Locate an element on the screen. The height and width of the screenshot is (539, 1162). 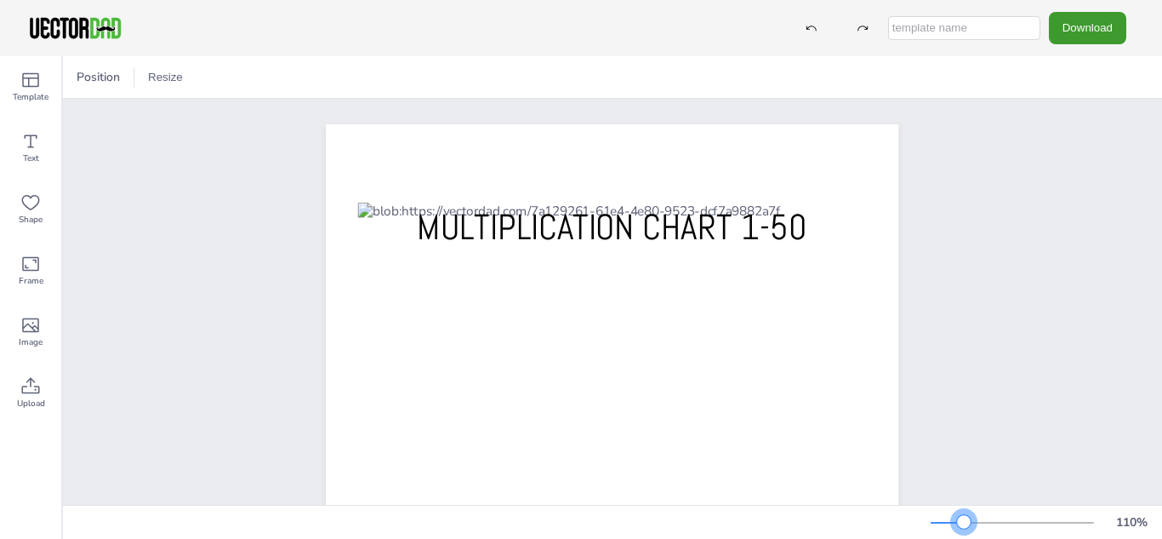
span: Text is located at coordinates (31, 158).